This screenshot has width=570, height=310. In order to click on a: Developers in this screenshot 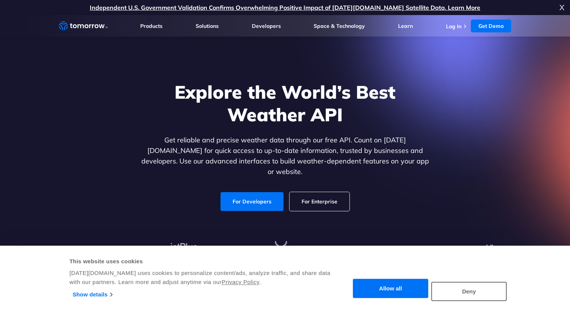, I will do `click(266, 26)`.